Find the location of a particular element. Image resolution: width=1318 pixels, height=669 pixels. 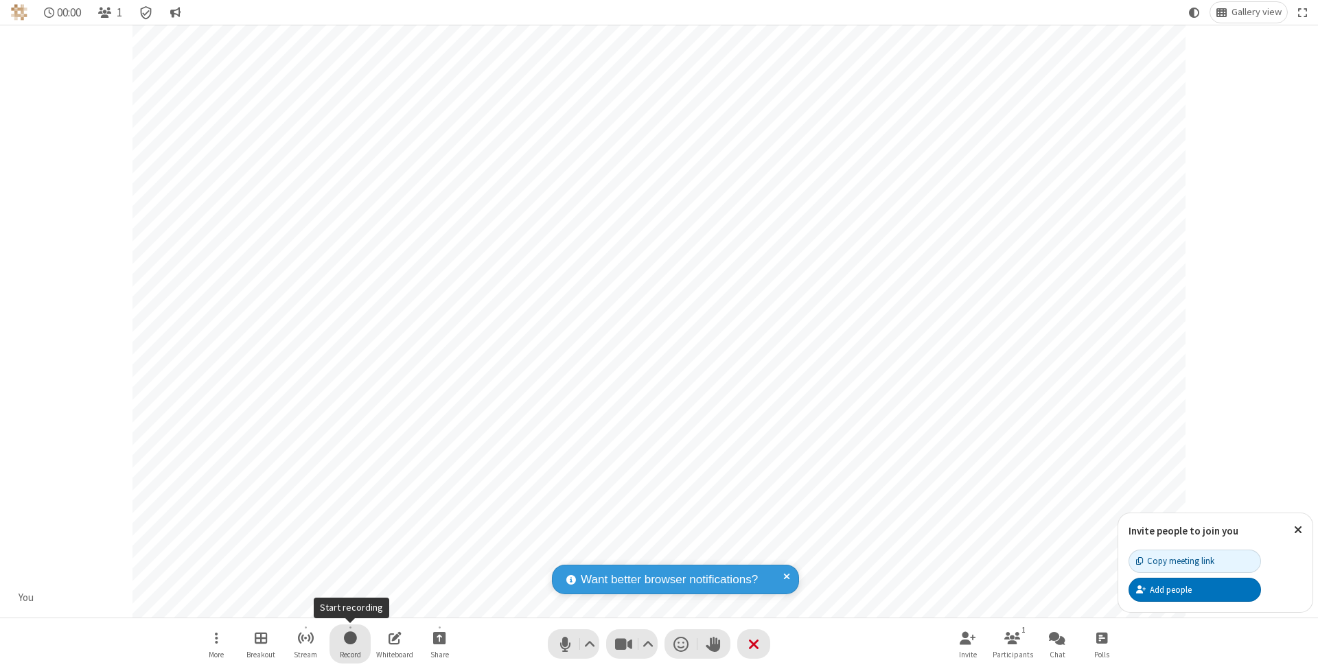

button: Close popover is located at coordinates (1298, 530).